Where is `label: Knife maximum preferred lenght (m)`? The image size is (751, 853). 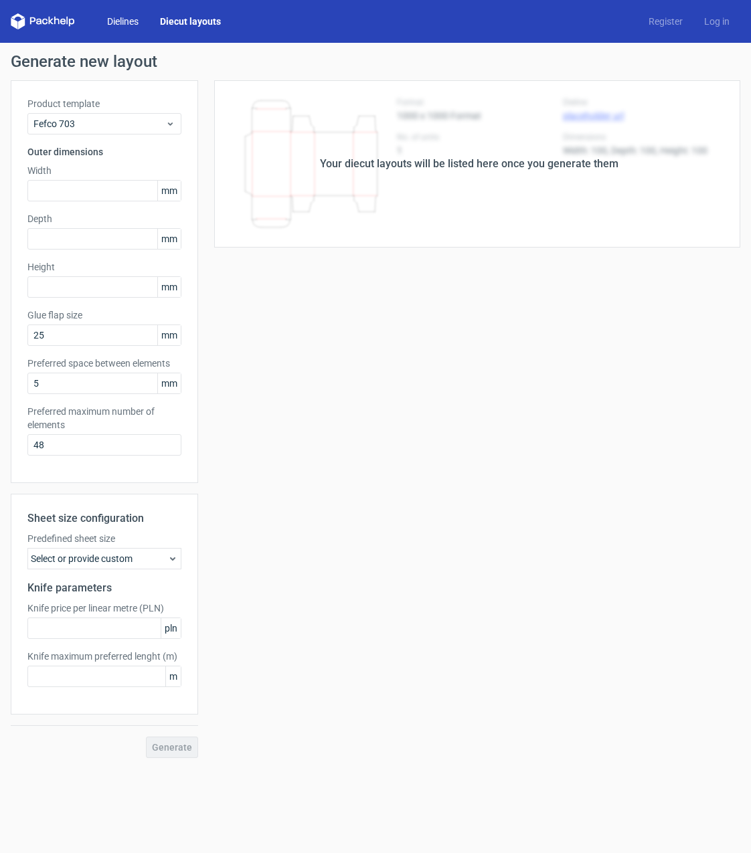
label: Knife maximum preferred lenght (m) is located at coordinates (104, 656).